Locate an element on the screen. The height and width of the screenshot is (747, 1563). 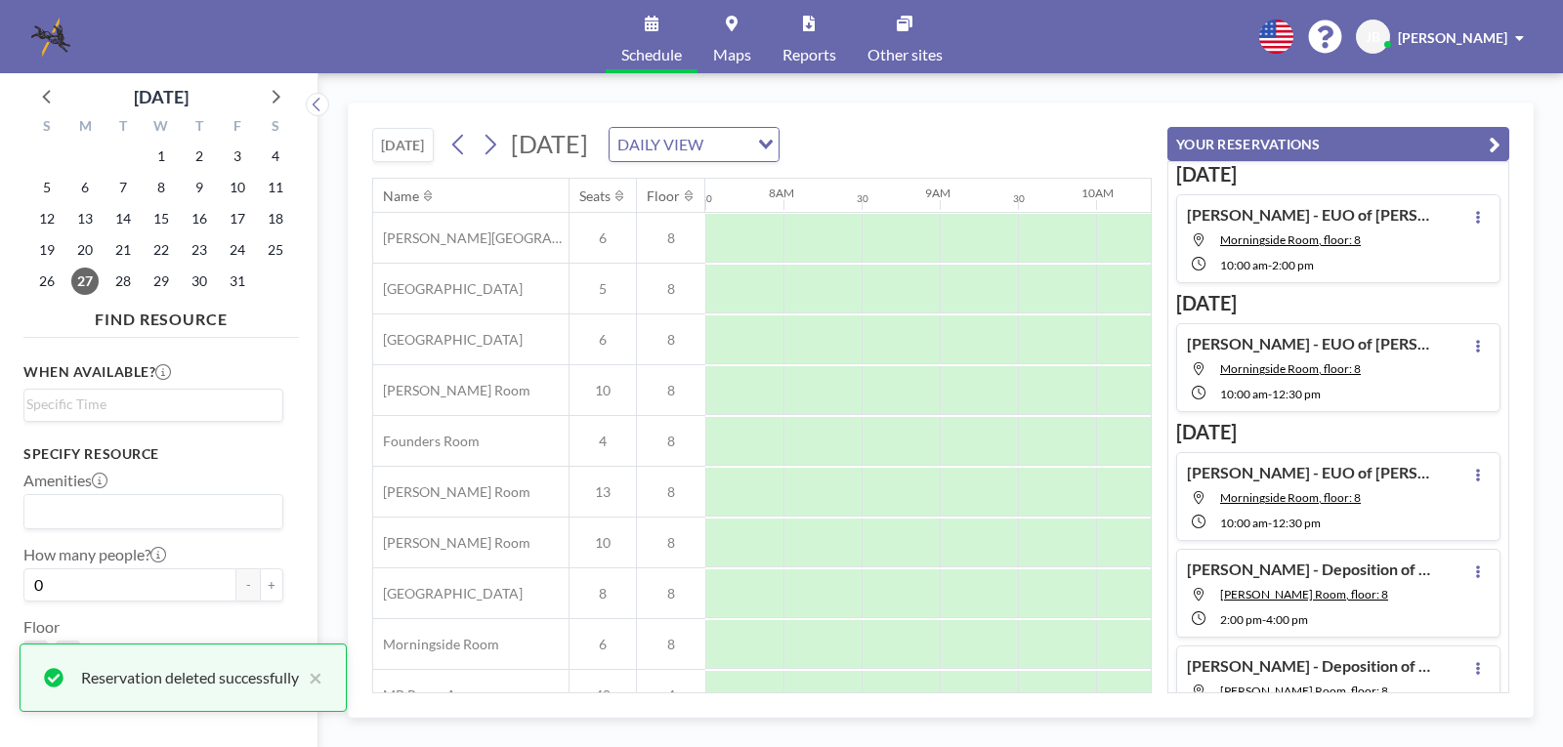
span: JB is located at coordinates (1372, 37).